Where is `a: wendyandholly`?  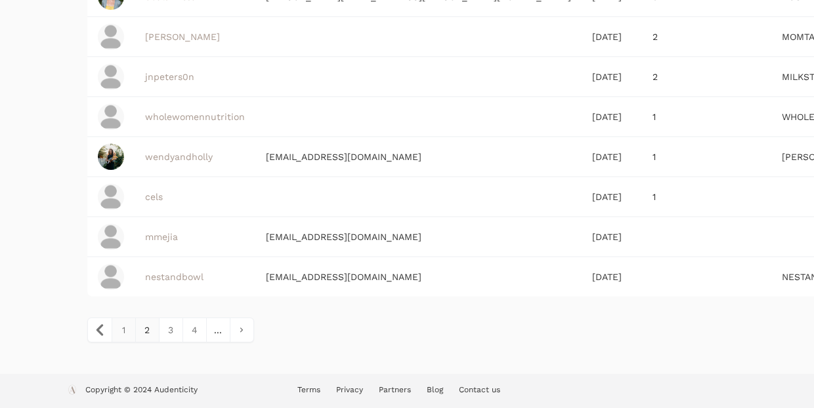
a: wendyandholly is located at coordinates (178, 157).